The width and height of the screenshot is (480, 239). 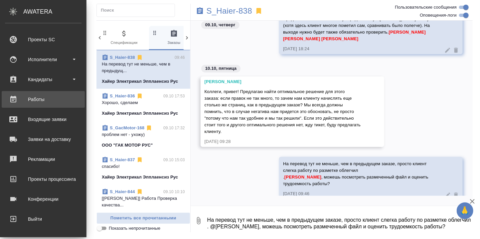 I want to click on div: Исполнители, so click(x=43, y=60).